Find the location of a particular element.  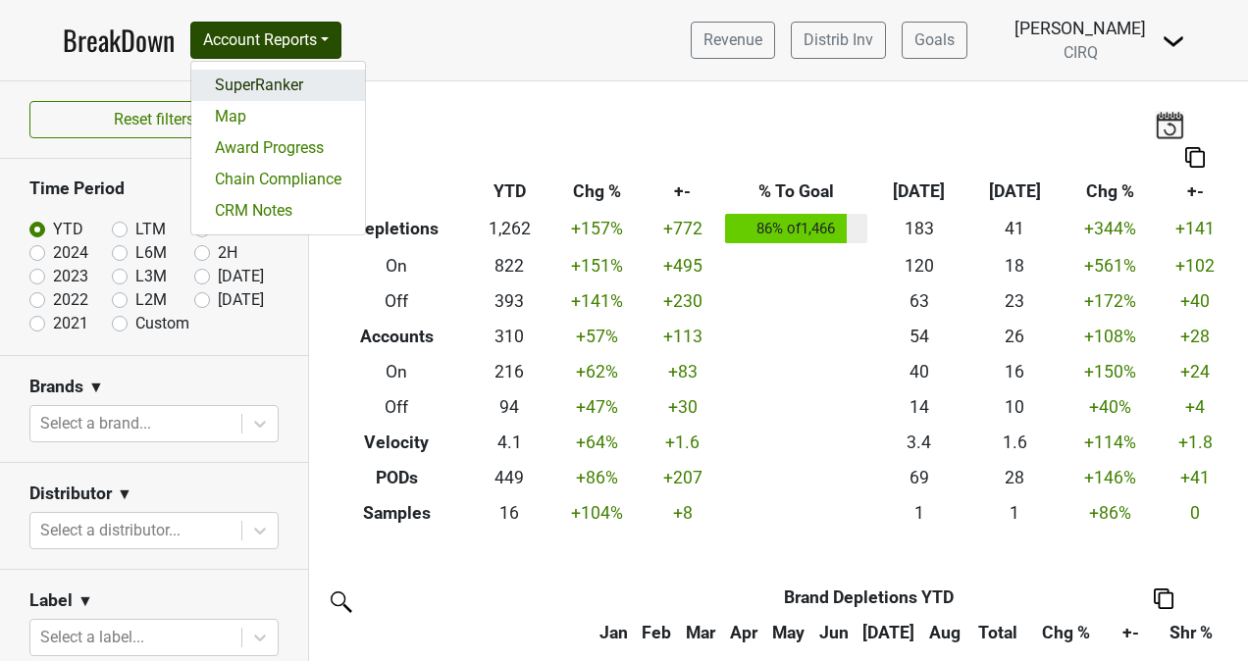

td: +47 % is located at coordinates (596, 407).